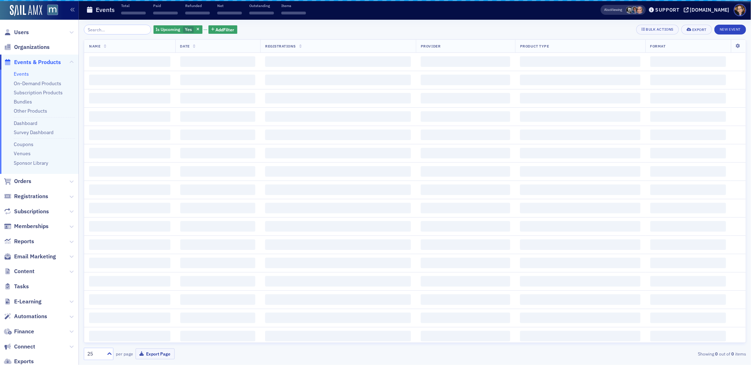  Describe the element at coordinates (262, 6) in the screenshot. I see `p: Outstanding` at that location.